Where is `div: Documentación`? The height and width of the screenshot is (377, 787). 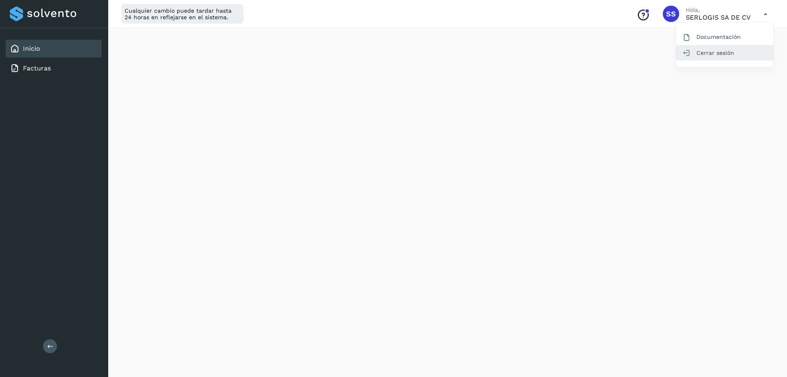
div: Documentación is located at coordinates (725, 37).